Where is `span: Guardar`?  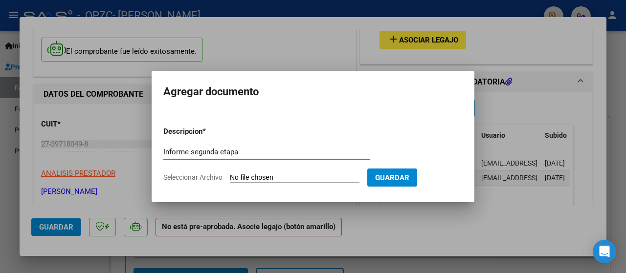 span: Guardar is located at coordinates (392, 178).